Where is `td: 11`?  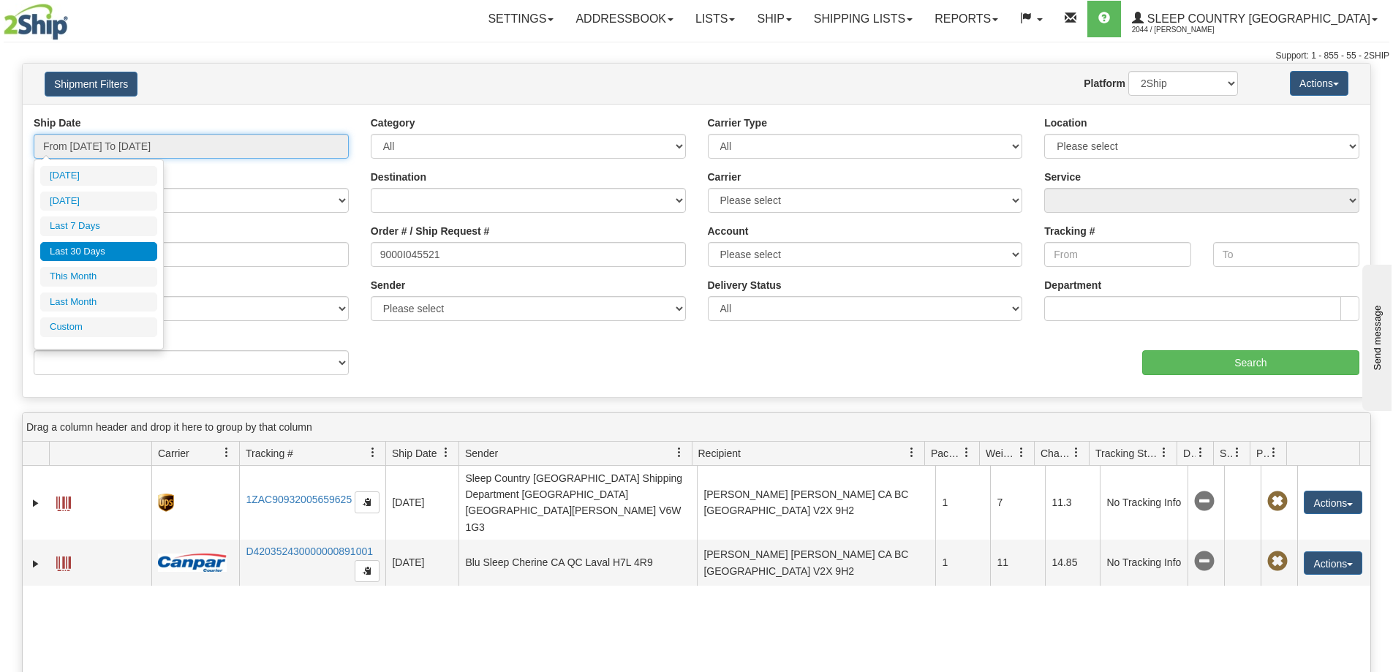 td: 11 is located at coordinates (1017, 563).